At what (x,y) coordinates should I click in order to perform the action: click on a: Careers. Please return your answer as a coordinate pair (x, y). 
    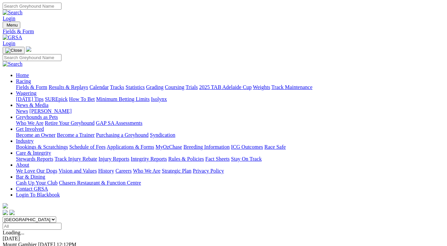
    Looking at the image, I should click on (123, 171).